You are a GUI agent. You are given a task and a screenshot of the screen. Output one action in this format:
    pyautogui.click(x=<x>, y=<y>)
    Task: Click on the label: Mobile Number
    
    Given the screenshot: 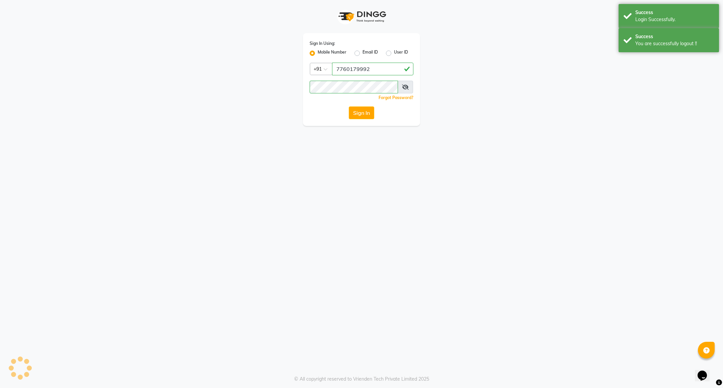 What is the action you would take?
    pyautogui.click(x=332, y=53)
    